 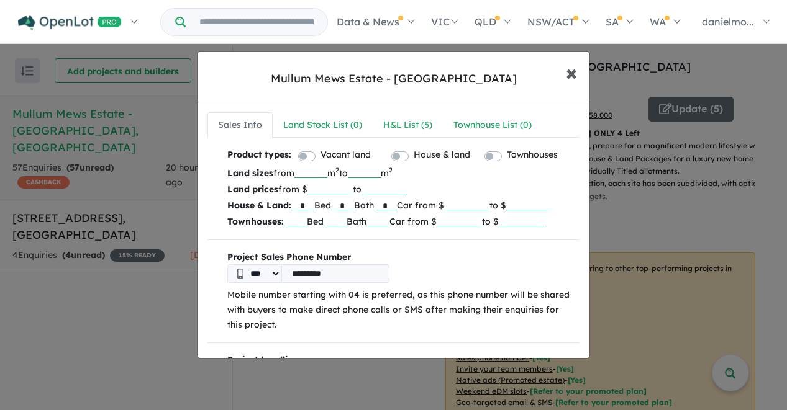 I want to click on div: Sales Info, so click(x=240, y=125).